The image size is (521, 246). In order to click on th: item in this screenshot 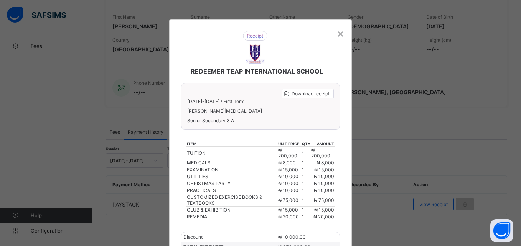, I will do `click(232, 144)`.